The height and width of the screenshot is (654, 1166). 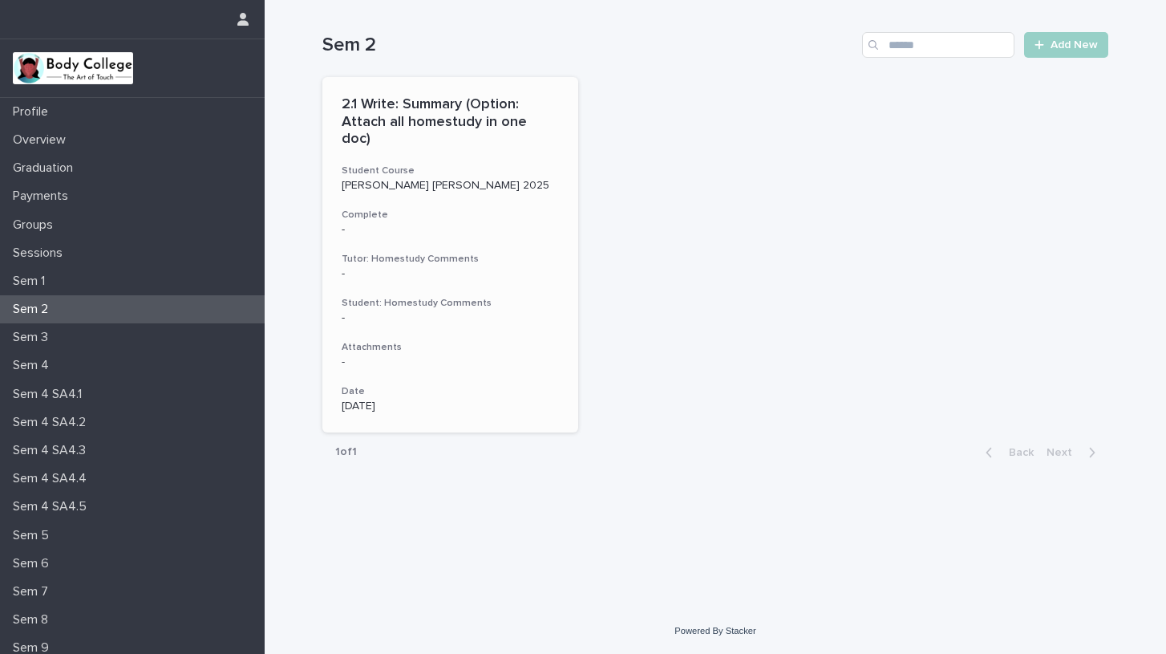 I want to click on button: Back, so click(x=1007, y=452).